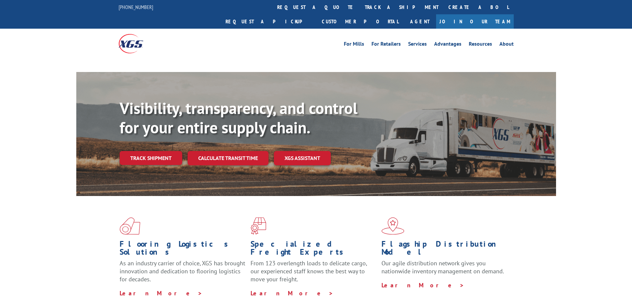  I want to click on a: Customer Portal, so click(360, 21).